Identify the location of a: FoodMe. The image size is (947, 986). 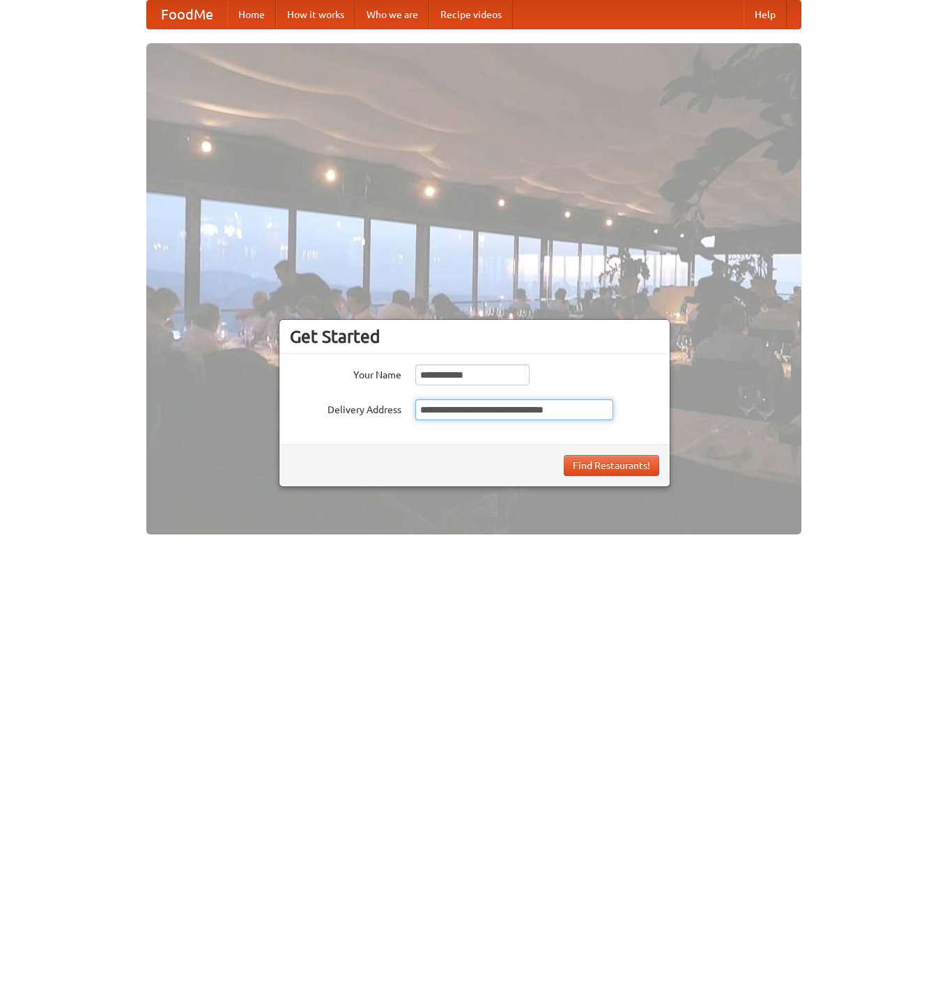
(187, 15).